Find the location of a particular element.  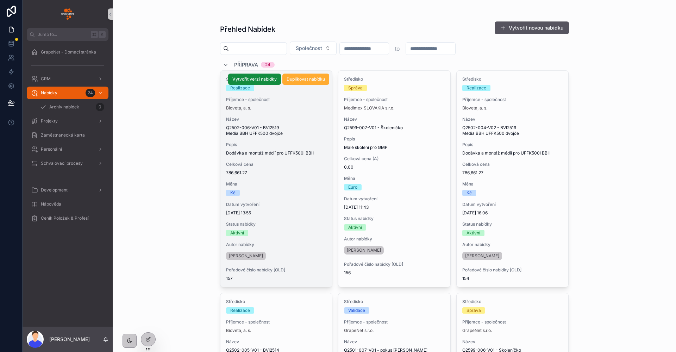

span: 157 is located at coordinates (276, 279).